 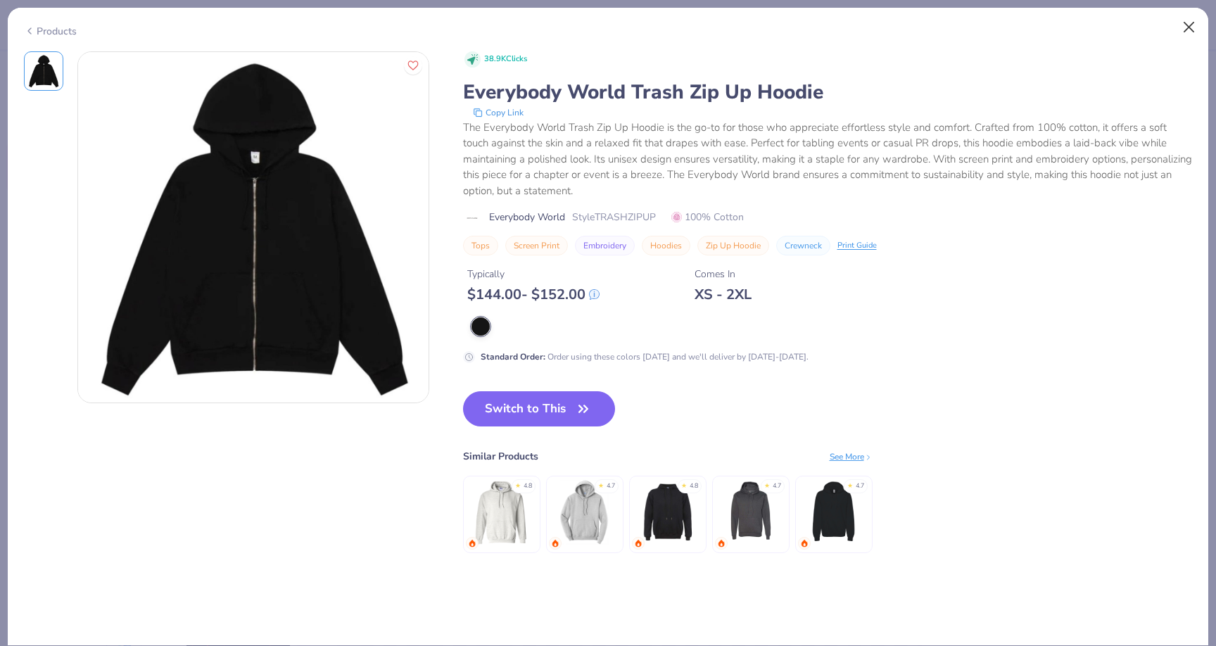 What do you see at coordinates (527, 217) in the screenshot?
I see `span: Everybody World` at bounding box center [527, 217].